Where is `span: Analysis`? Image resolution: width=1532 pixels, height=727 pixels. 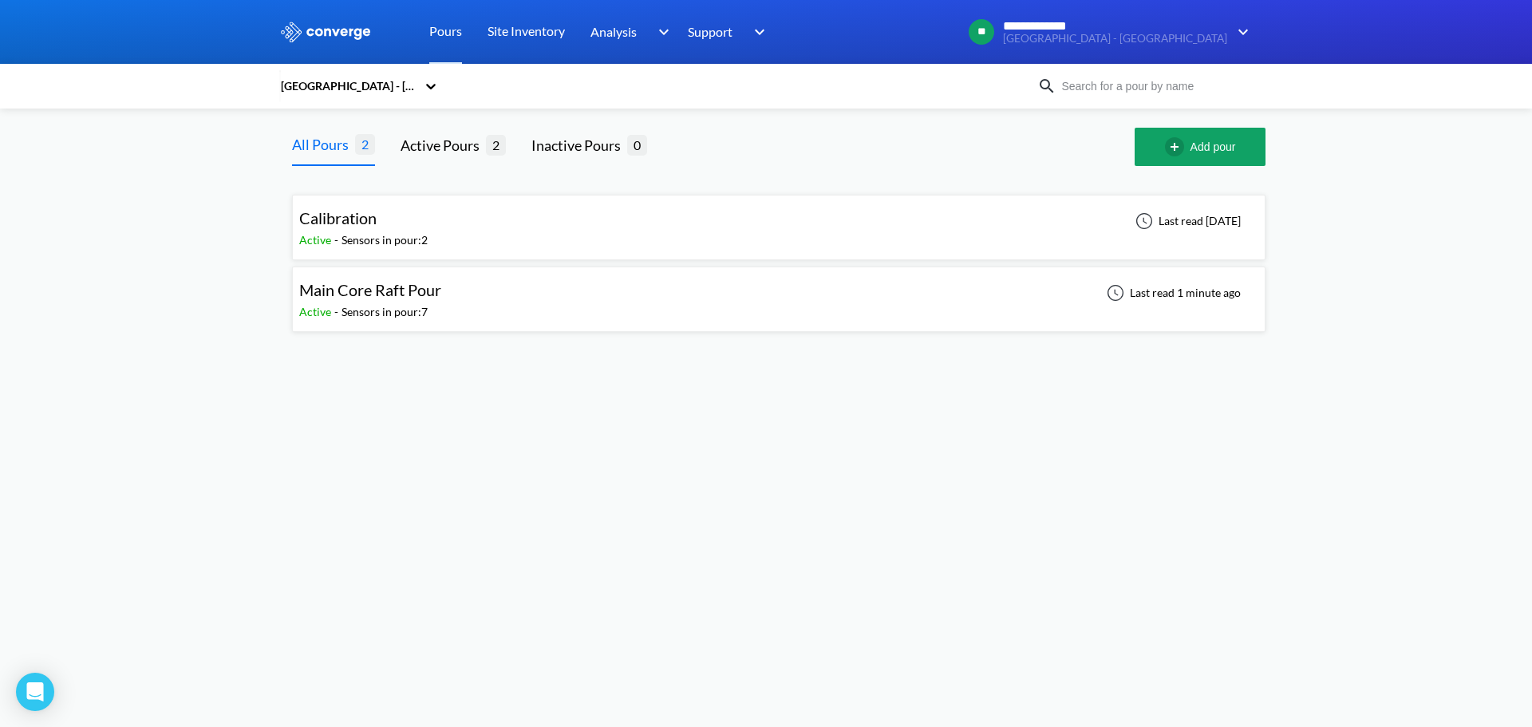
span: Analysis is located at coordinates (614, 31).